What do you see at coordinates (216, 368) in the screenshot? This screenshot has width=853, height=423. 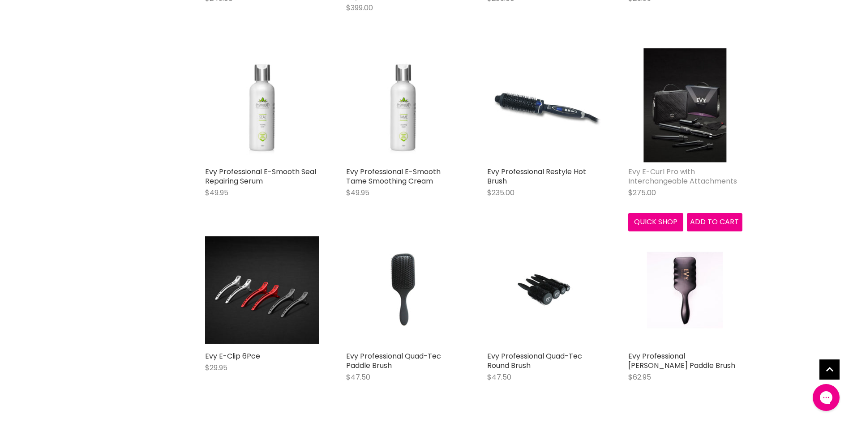 I see `span: $29.95` at bounding box center [216, 368].